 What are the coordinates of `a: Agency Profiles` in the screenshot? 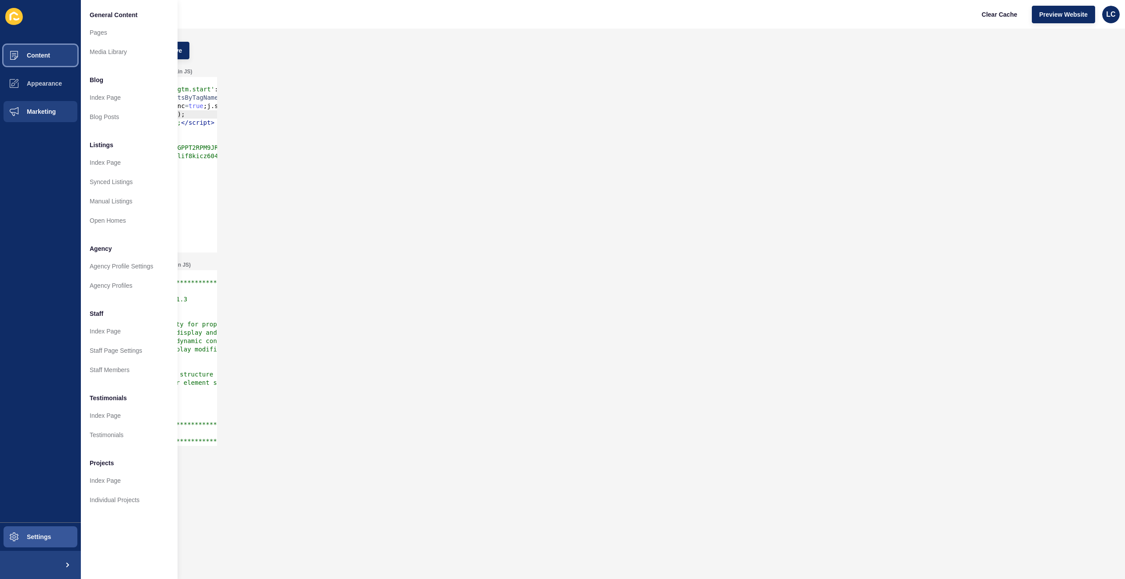 It's located at (129, 286).